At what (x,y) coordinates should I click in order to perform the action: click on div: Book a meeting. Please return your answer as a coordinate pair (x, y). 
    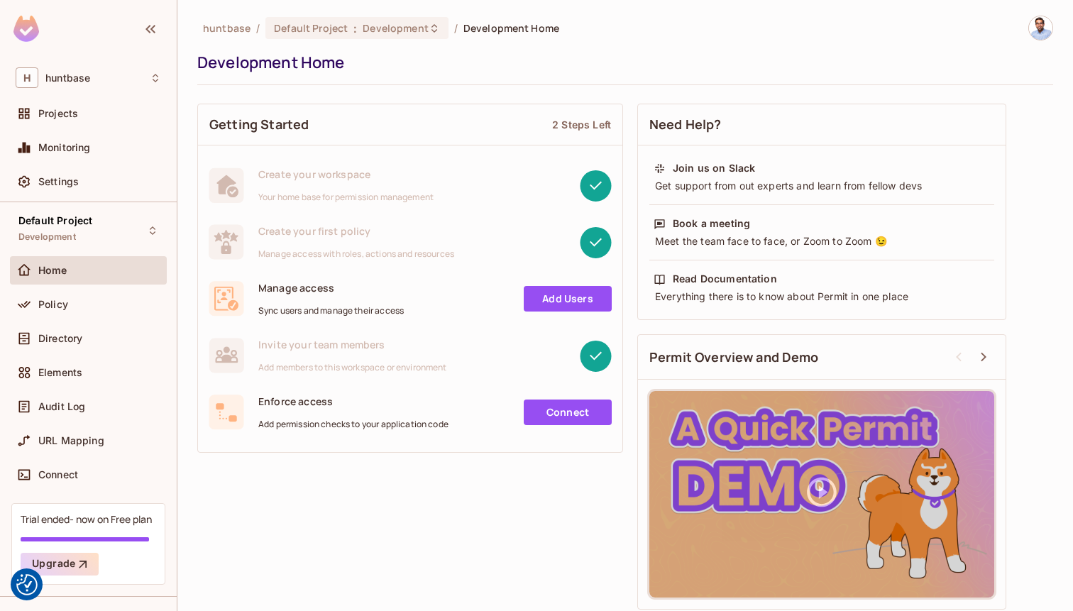
    Looking at the image, I should click on (711, 224).